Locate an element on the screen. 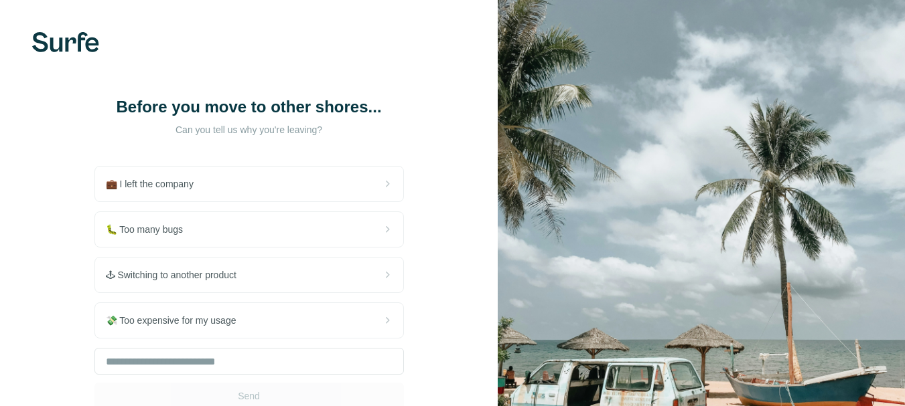  span: 💸 Too expensive for my usage is located at coordinates (176, 321).